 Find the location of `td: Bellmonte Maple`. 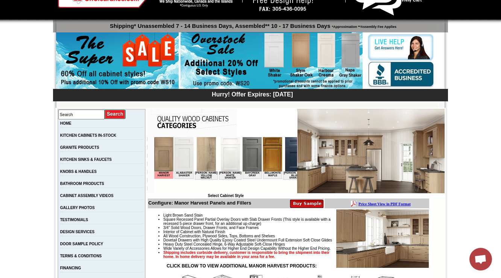

td: Bellmonte Maple is located at coordinates (118, 38).